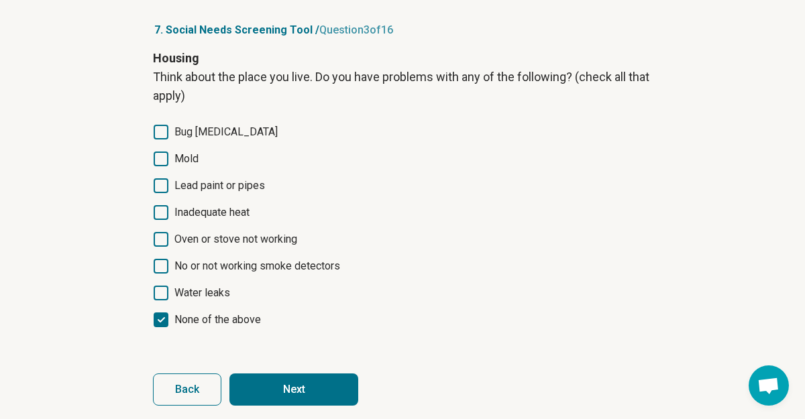 The height and width of the screenshot is (419, 805). Describe the element at coordinates (235, 239) in the screenshot. I see `span: Oven or stove not working` at that location.